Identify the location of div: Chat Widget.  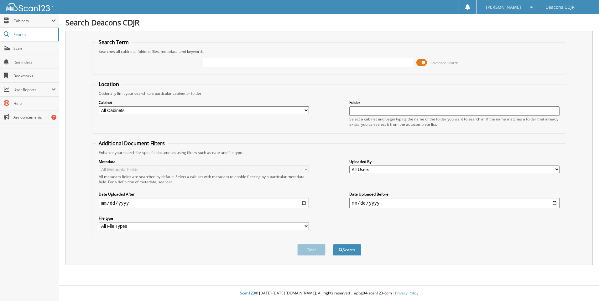
(583, 286).